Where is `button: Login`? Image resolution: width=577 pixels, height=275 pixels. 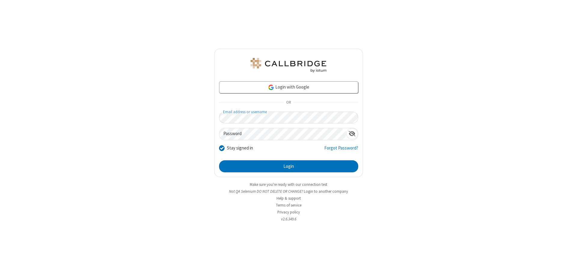 button: Login is located at coordinates (288, 166).